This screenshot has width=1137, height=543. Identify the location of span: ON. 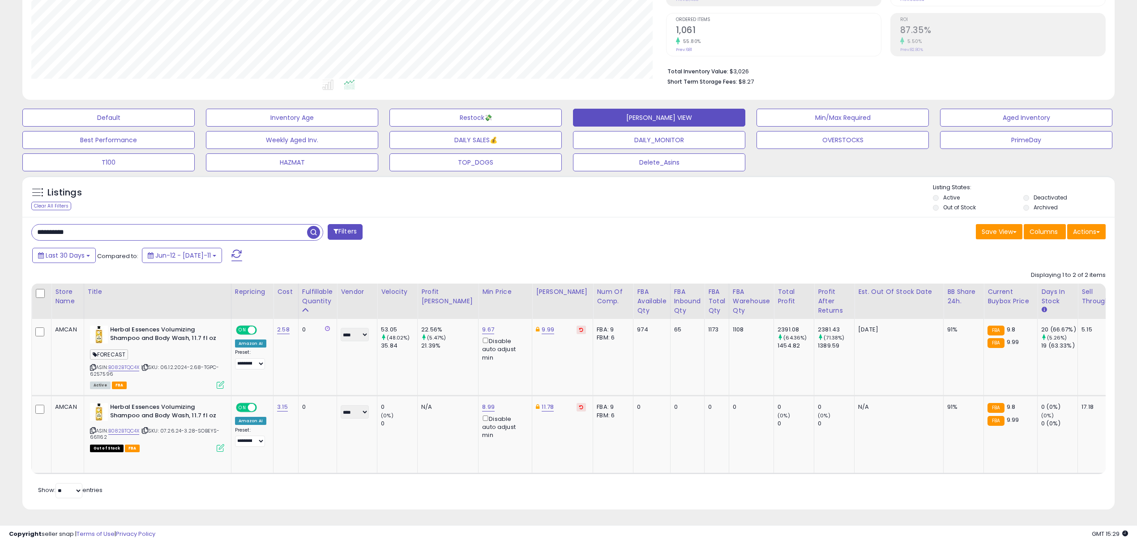
(242, 408).